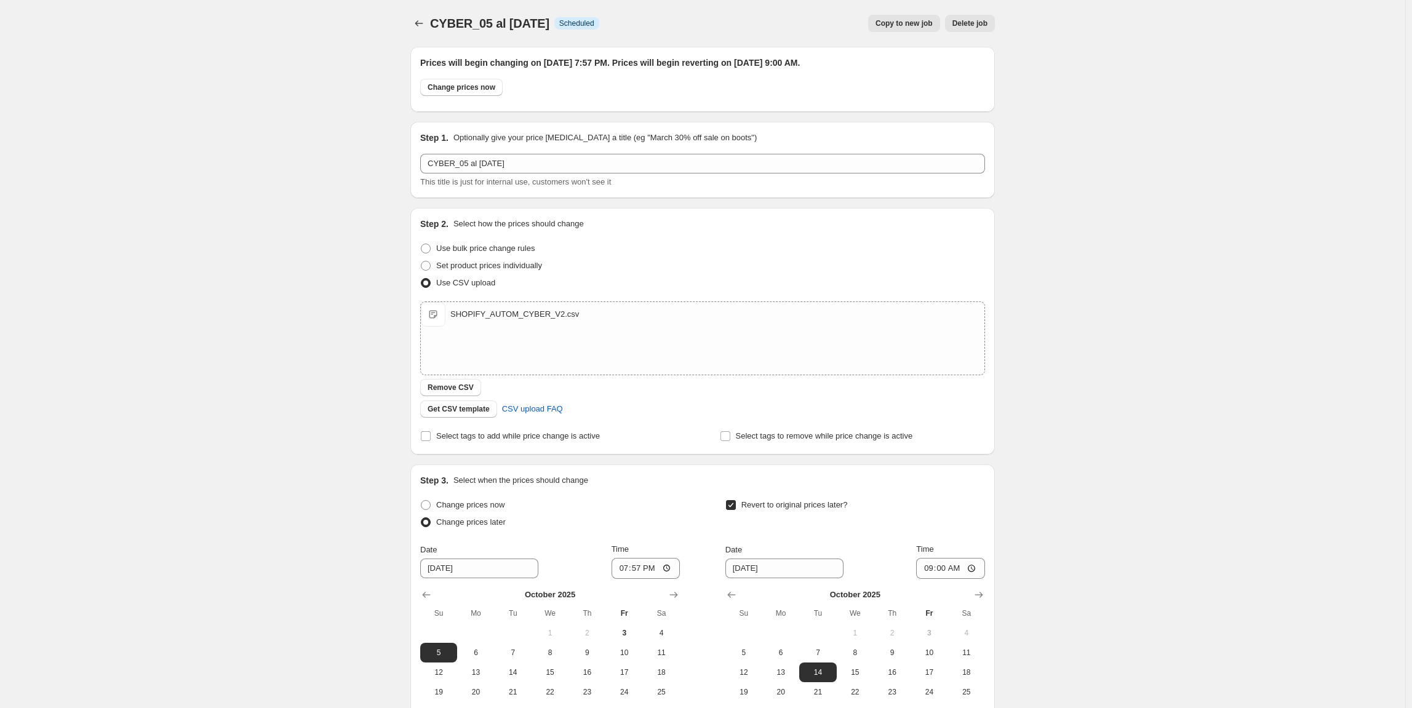 This screenshot has height=708, width=1412. What do you see at coordinates (489, 265) in the screenshot?
I see `span: Set product prices individually` at bounding box center [489, 265].